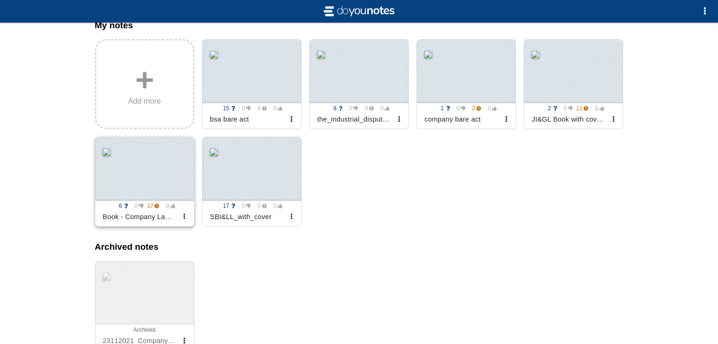 The width and height of the screenshot is (718, 344). I want to click on div: bsa bare act, so click(246, 119).